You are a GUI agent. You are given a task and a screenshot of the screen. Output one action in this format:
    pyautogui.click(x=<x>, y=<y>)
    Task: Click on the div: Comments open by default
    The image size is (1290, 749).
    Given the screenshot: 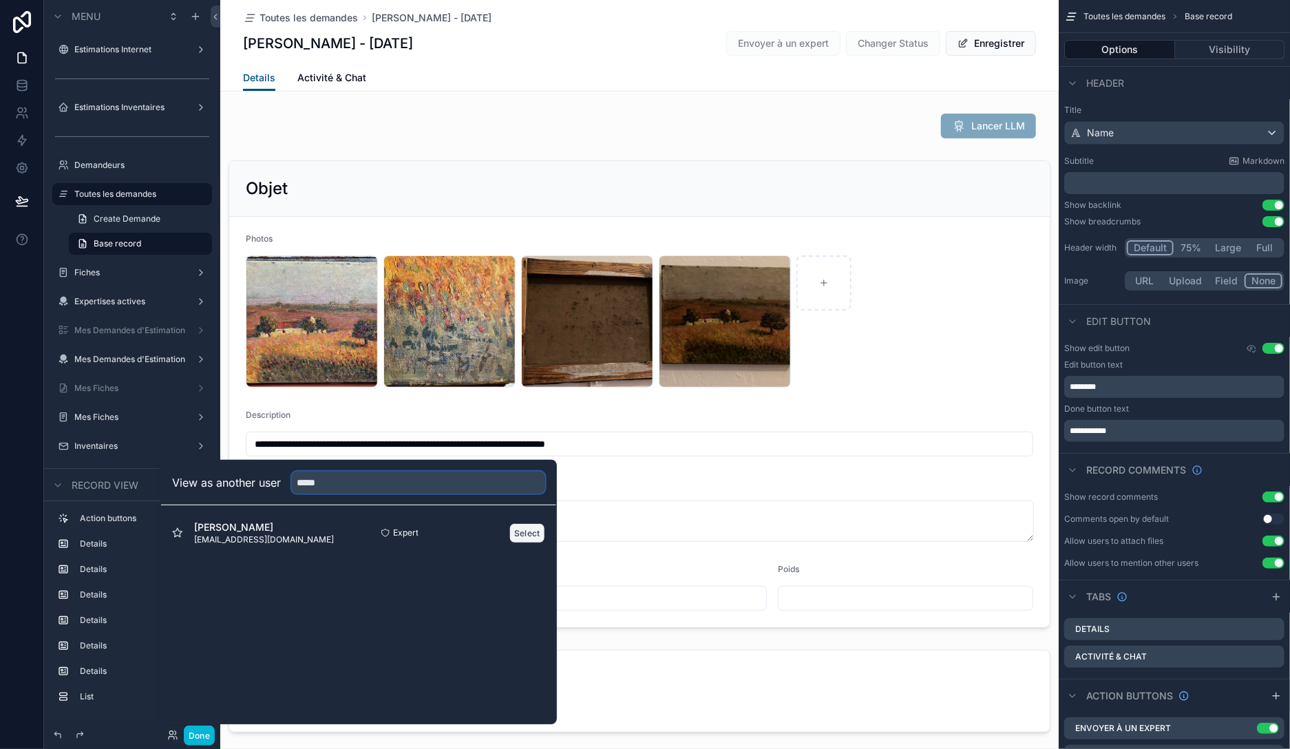 What is the action you would take?
    pyautogui.click(x=1117, y=519)
    